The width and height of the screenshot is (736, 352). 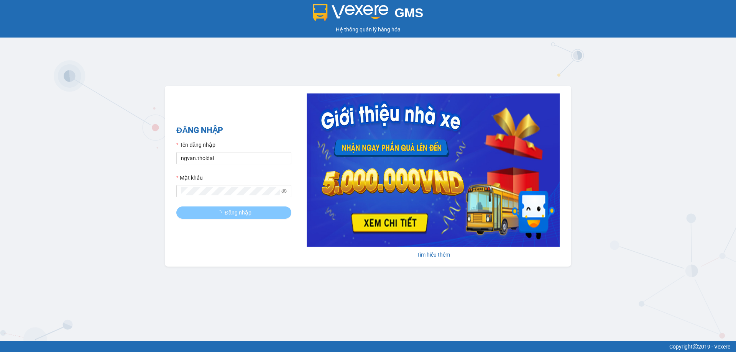 I want to click on img: logo 2, so click(x=351, y=12).